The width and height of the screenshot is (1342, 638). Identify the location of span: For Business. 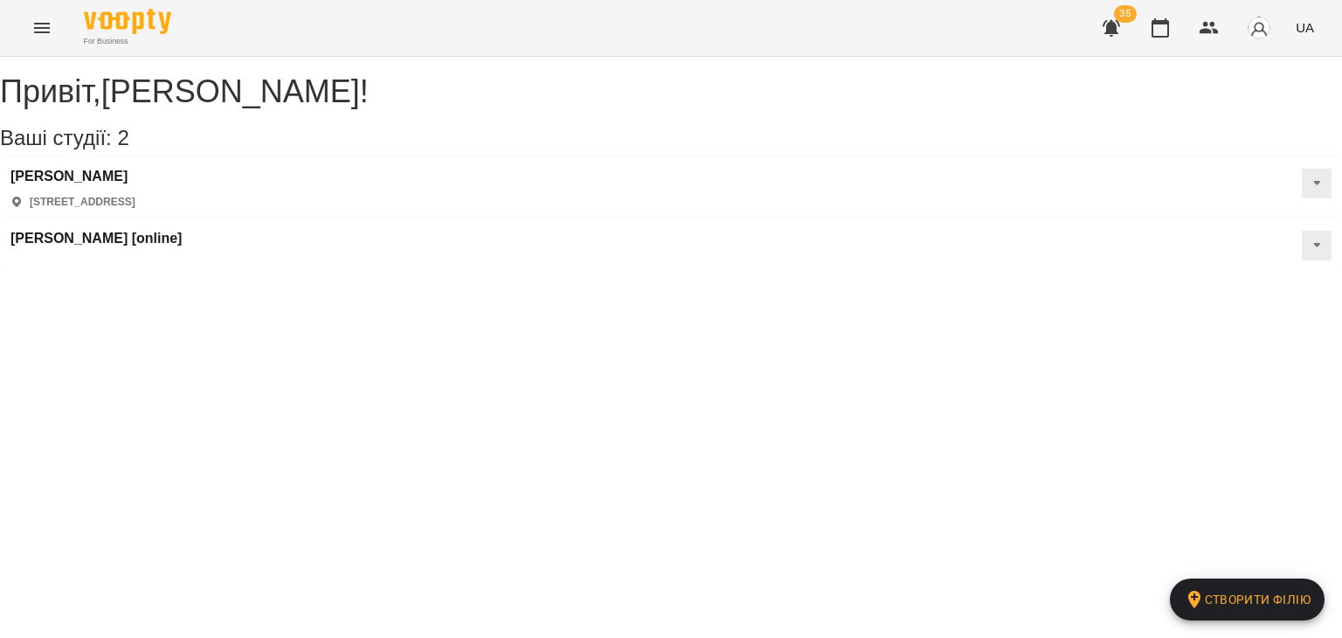
(128, 41).